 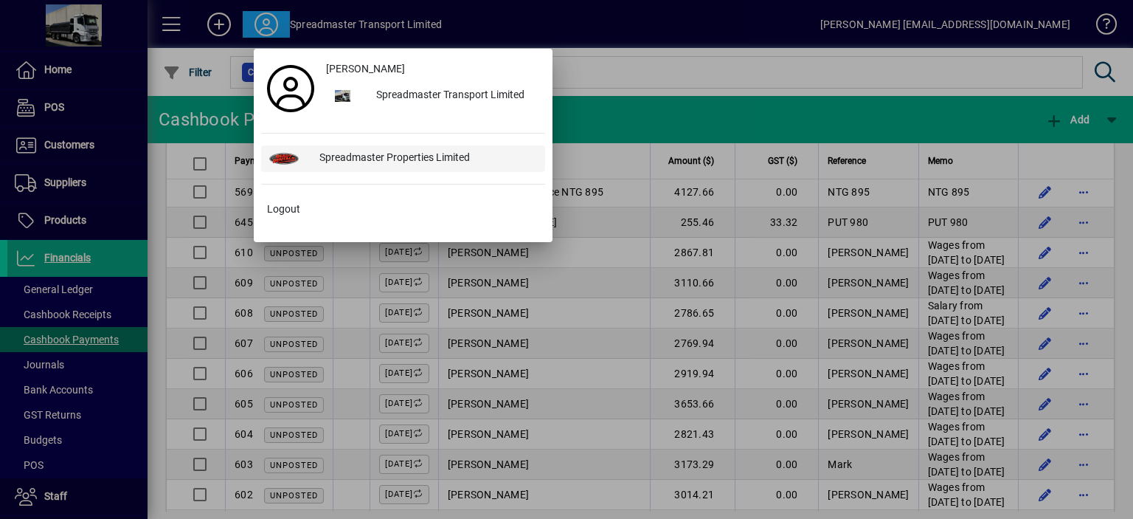 What do you see at coordinates (283, 209) in the screenshot?
I see `span: Logout` at bounding box center [283, 209].